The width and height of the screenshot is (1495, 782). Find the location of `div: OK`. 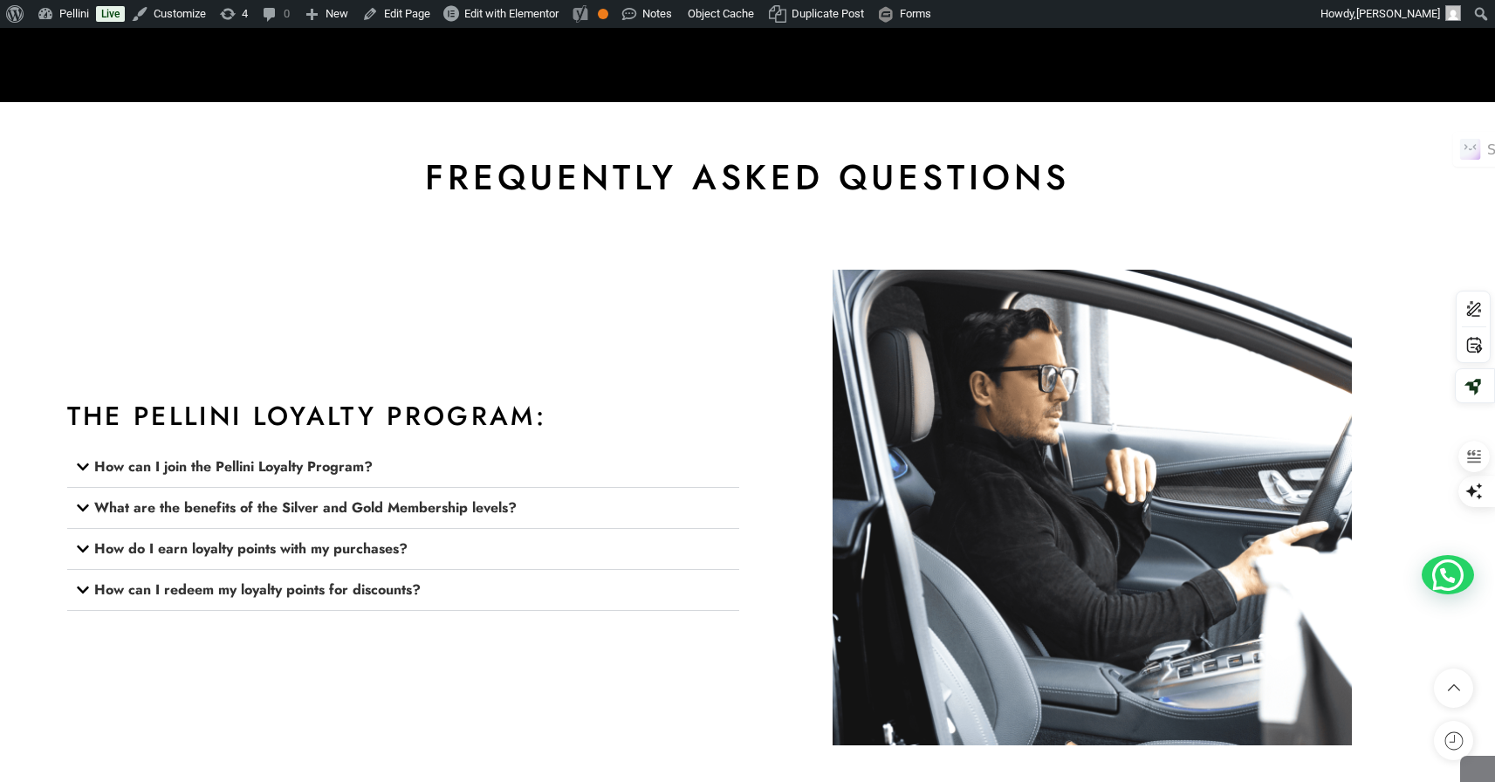

div: OK is located at coordinates (603, 14).